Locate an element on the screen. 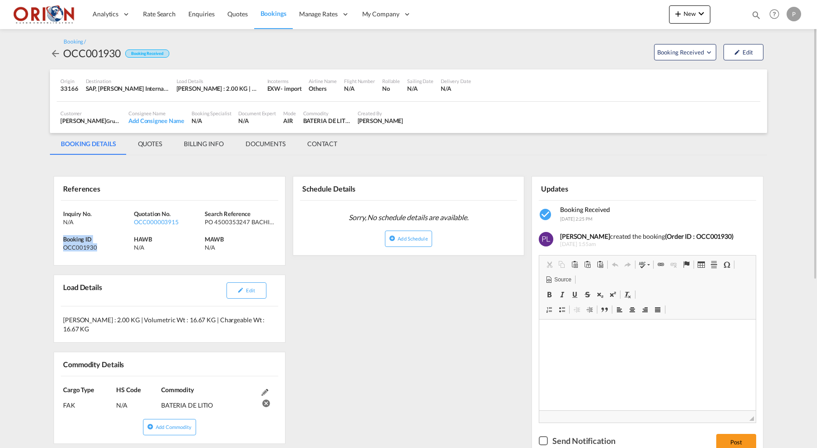  div: icon-magnify is located at coordinates (756, 17).